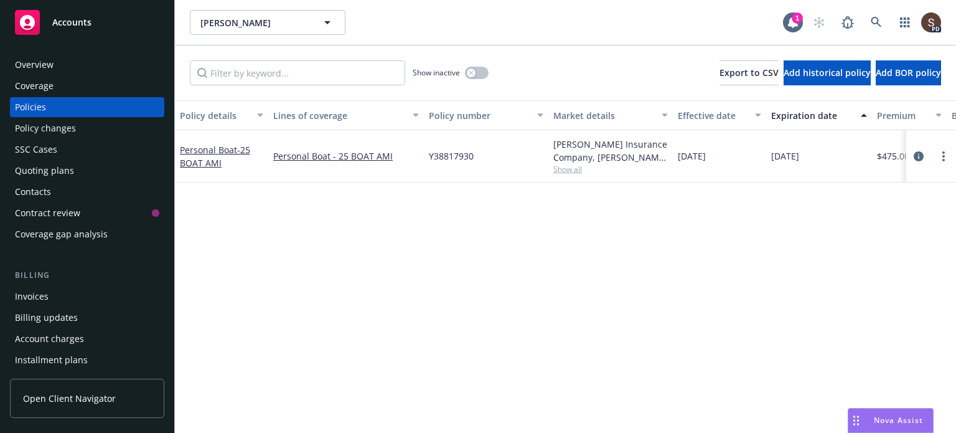  What do you see at coordinates (87, 275) in the screenshot?
I see `div: Billing` at bounding box center [87, 275].